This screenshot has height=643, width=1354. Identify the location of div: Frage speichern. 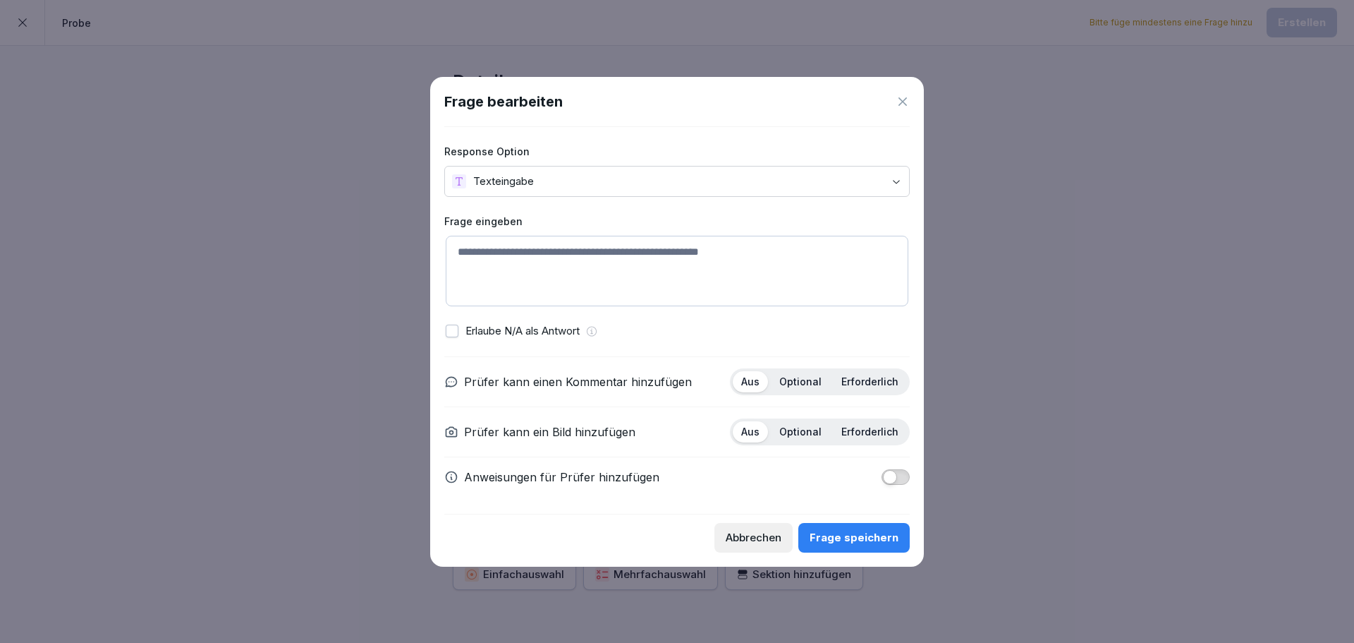
(854, 537).